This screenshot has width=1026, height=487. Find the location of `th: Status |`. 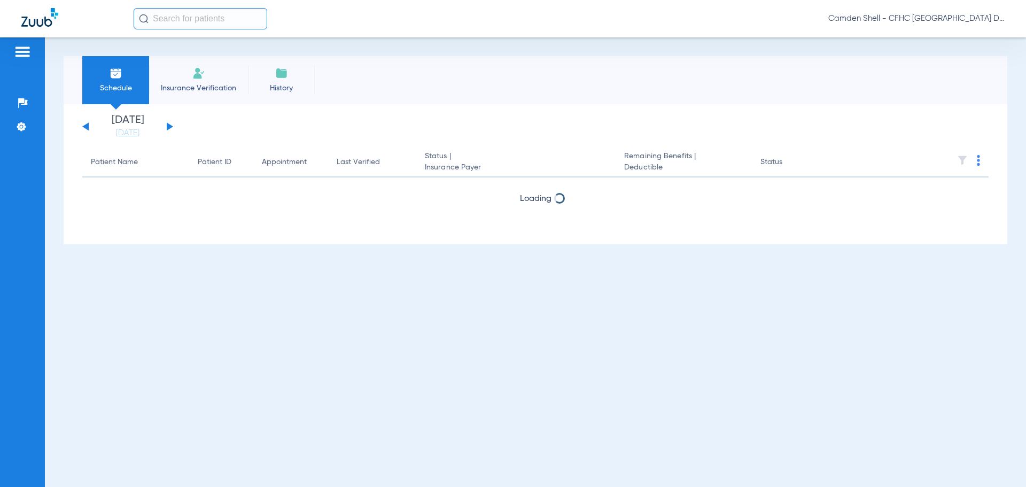

th: Status | is located at coordinates (515, 162).